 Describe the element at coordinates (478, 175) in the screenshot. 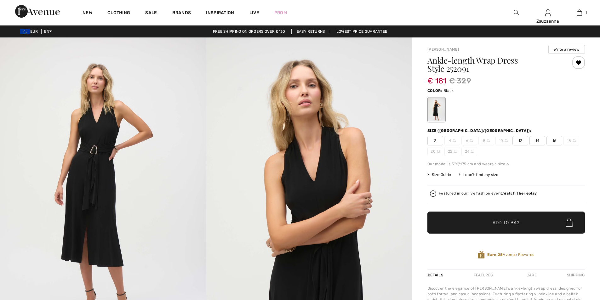

I see `div: I can't find my size` at that location.